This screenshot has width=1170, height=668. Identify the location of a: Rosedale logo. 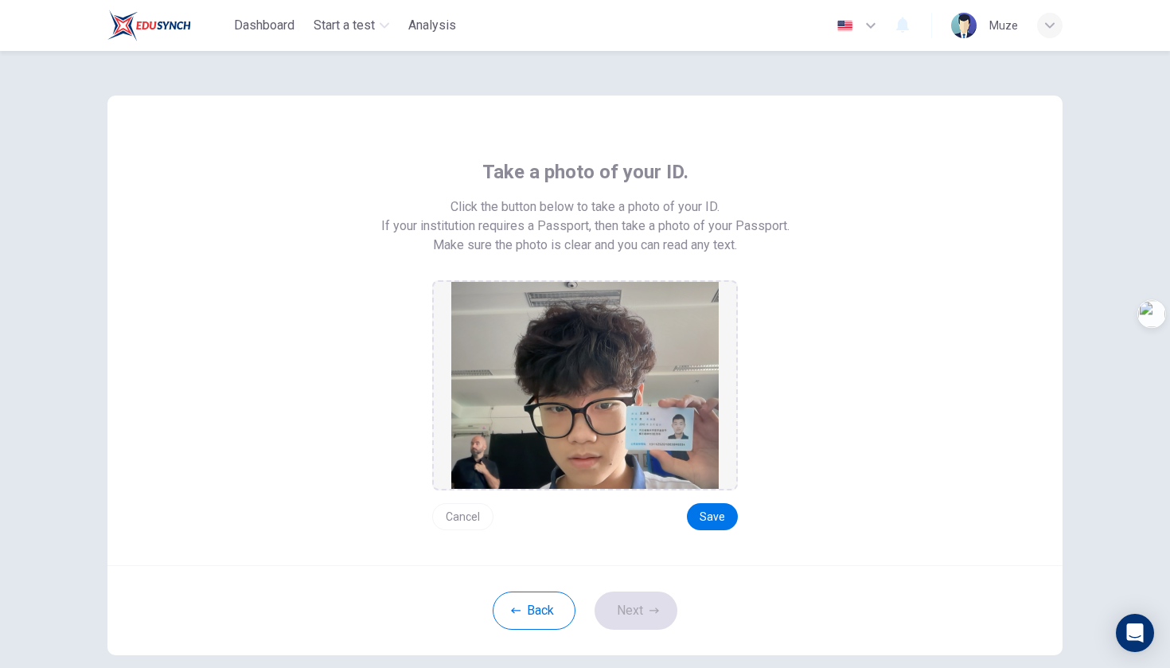
(167, 25).